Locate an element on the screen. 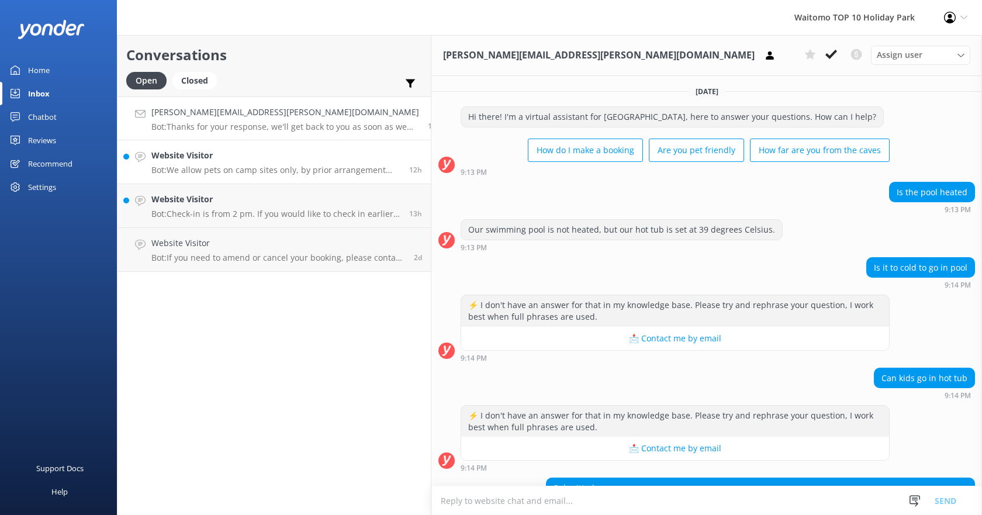 This screenshot has height=515, width=982. div: Closed is located at coordinates (195, 81).